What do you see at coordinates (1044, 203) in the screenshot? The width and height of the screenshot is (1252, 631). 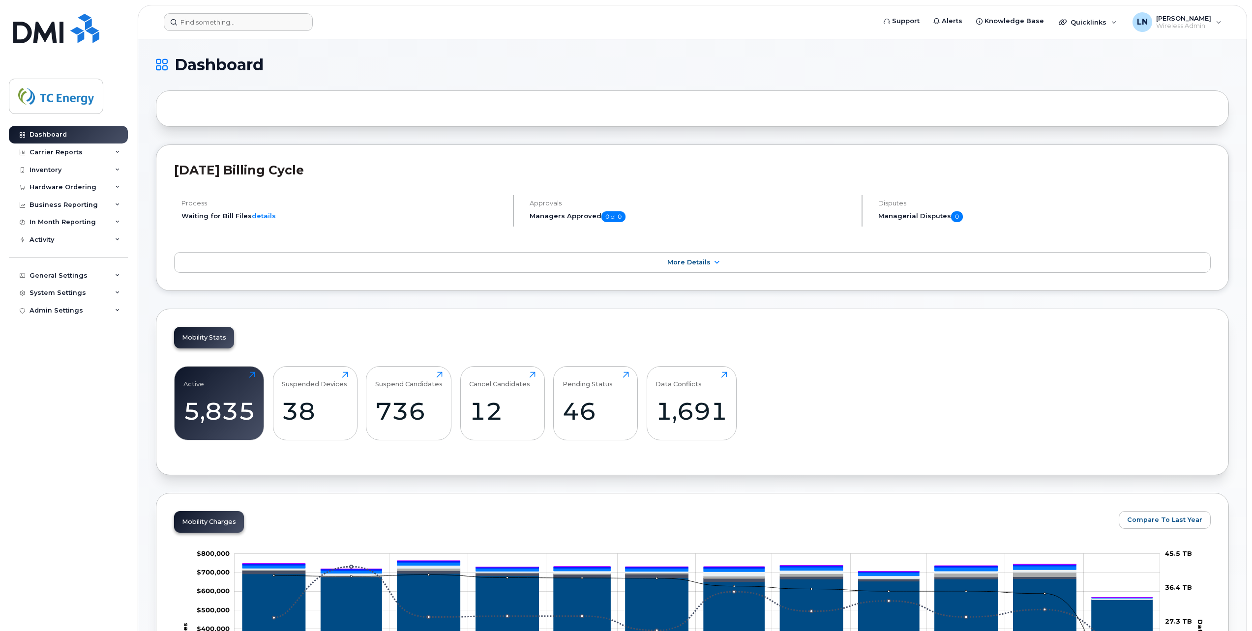 I see `h4: Disputes` at bounding box center [1044, 203].